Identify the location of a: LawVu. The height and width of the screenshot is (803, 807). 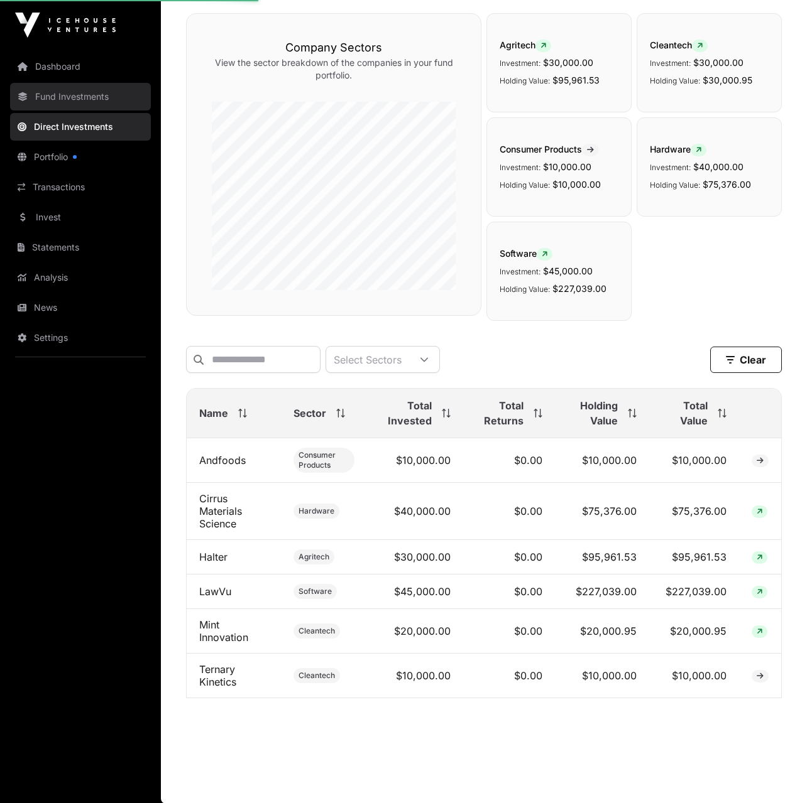
(215, 592).